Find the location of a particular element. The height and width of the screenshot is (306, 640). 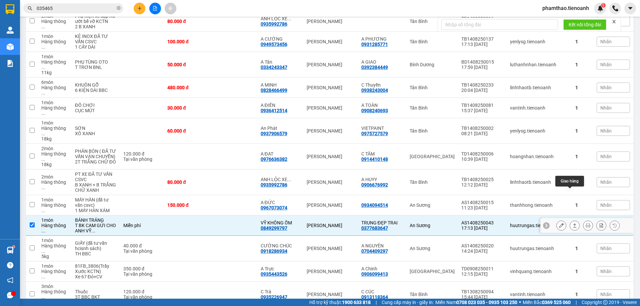

div: CỤC MÚT is located at coordinates (96, 111).